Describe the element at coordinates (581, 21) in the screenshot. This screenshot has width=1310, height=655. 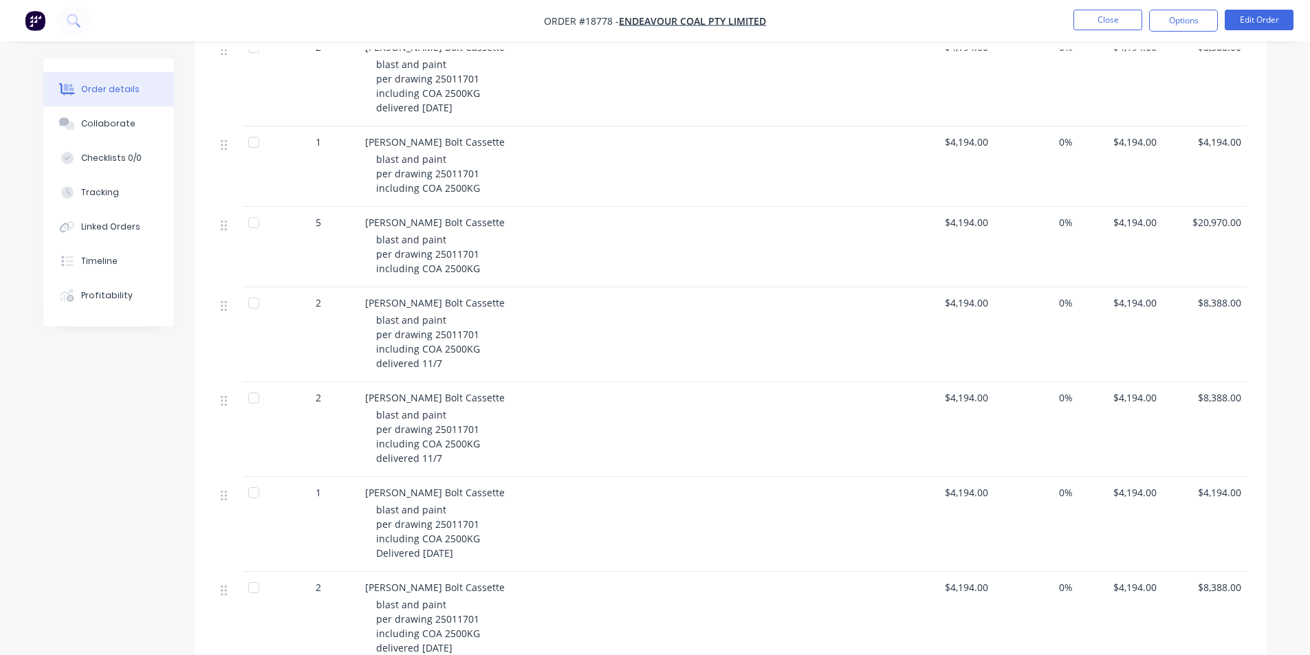
I see `span: Order #18778 -` at that location.